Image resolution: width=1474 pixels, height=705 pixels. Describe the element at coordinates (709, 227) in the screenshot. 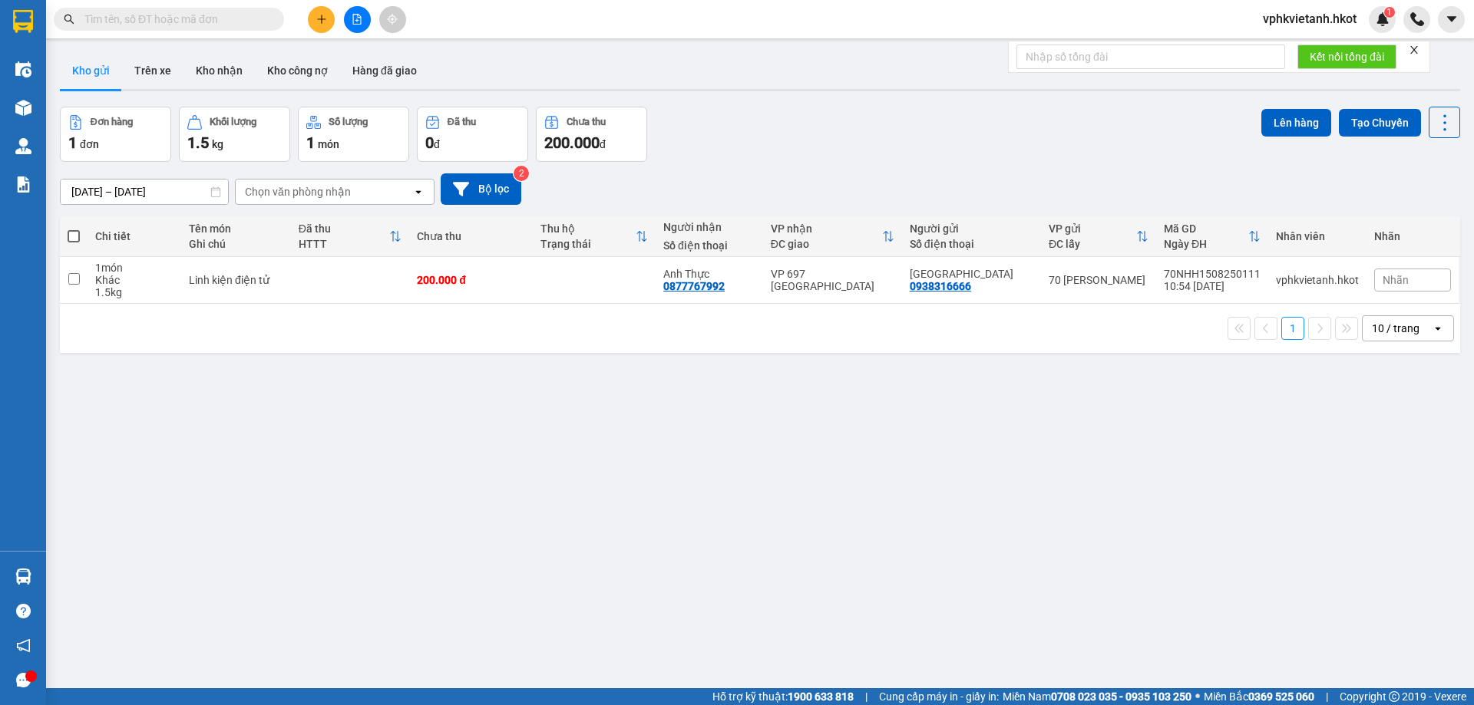

I see `div: Người nhận` at that location.